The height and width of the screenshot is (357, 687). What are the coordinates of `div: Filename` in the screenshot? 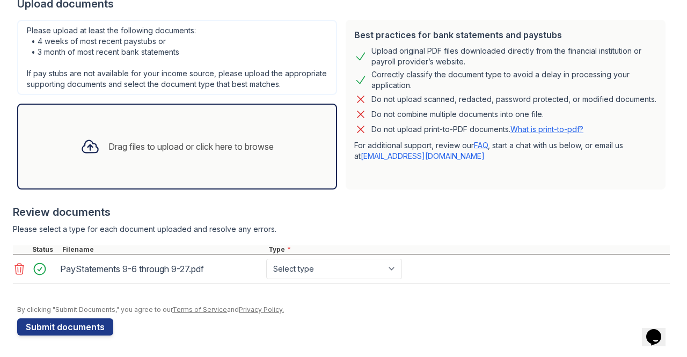 It's located at (163, 250).